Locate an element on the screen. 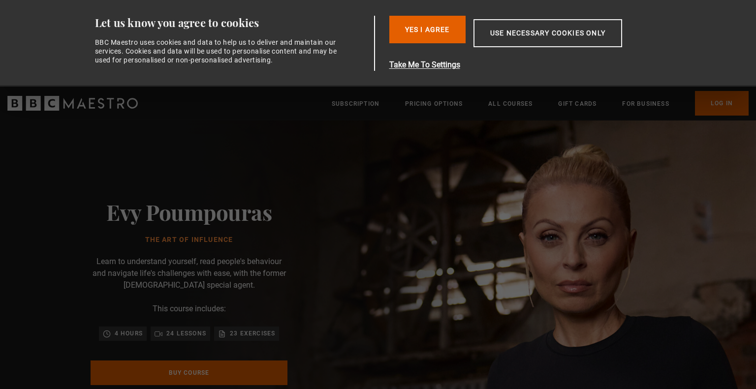  a: For business is located at coordinates (645, 104).